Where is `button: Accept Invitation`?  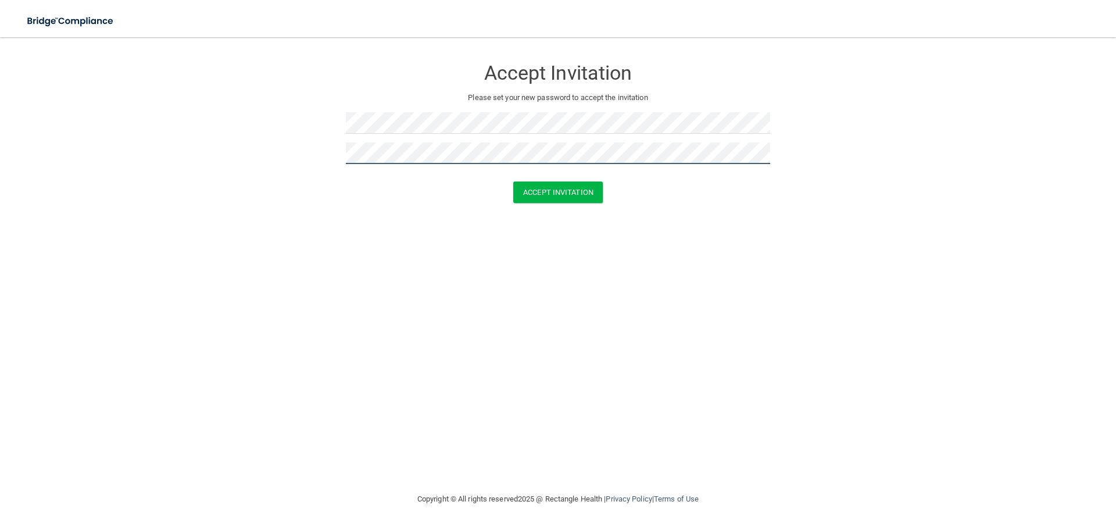
button: Accept Invitation is located at coordinates (558, 192).